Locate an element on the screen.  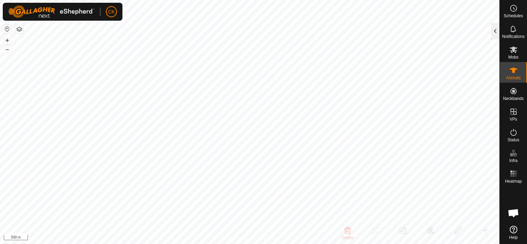
span: Notifications is located at coordinates (513, 37).